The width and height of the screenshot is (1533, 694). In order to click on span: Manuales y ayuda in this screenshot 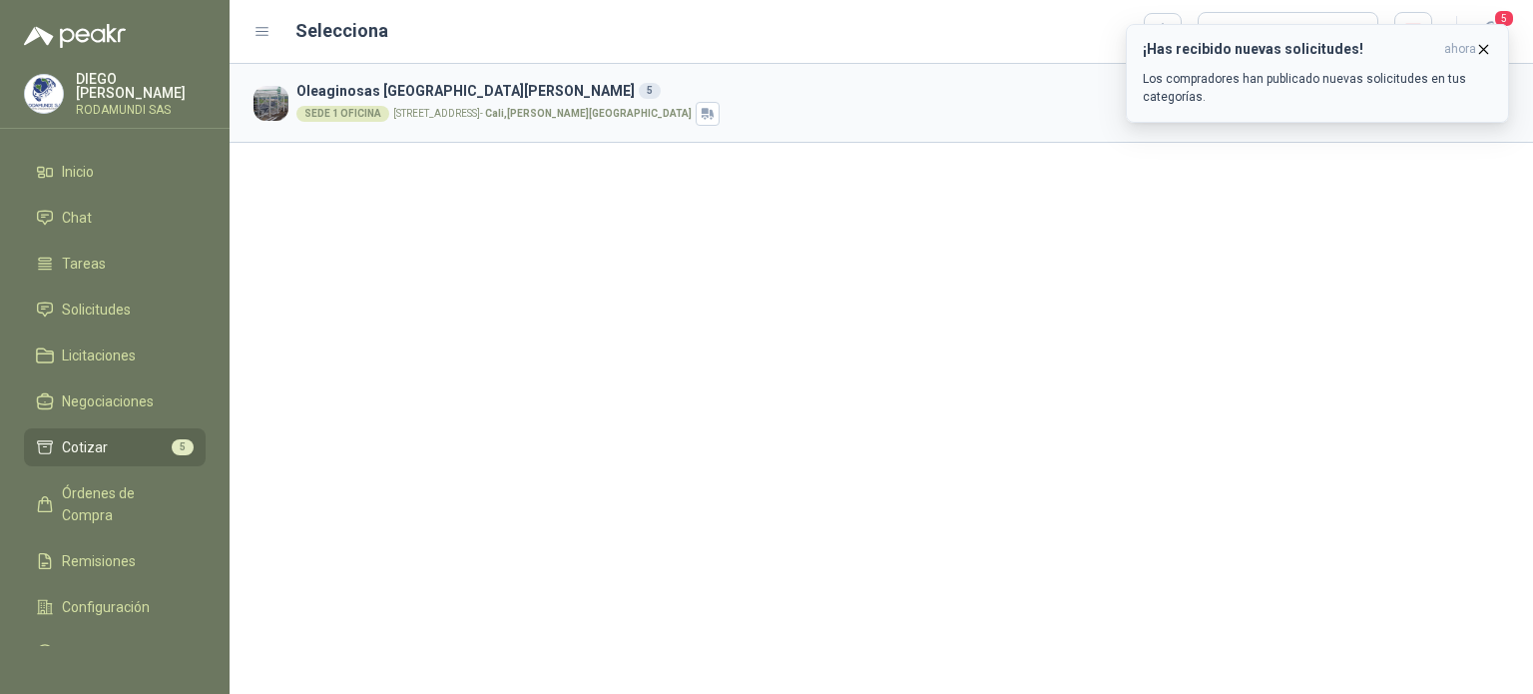, I will do `click(119, 653)`.